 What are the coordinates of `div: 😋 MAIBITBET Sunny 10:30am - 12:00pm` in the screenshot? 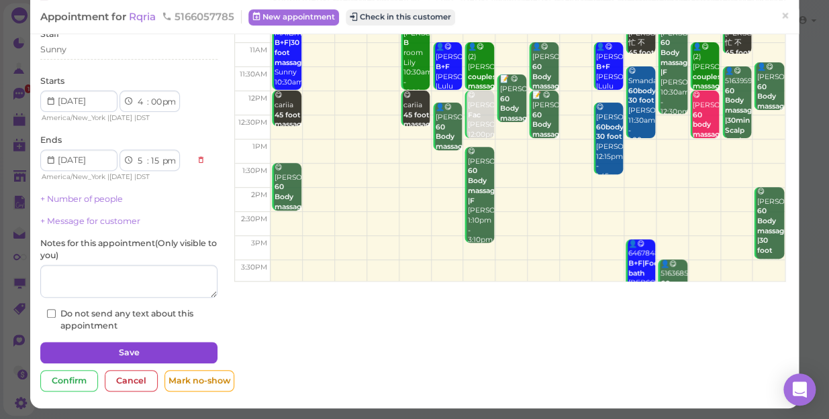 It's located at (287, 63).